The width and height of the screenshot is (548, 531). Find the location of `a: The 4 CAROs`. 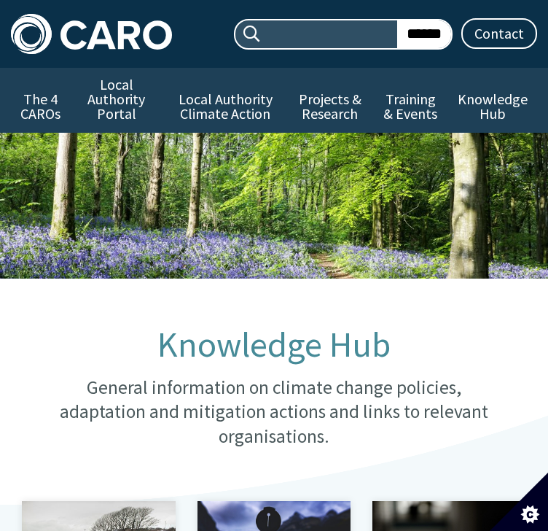

a: The 4 CAROs is located at coordinates (40, 107).